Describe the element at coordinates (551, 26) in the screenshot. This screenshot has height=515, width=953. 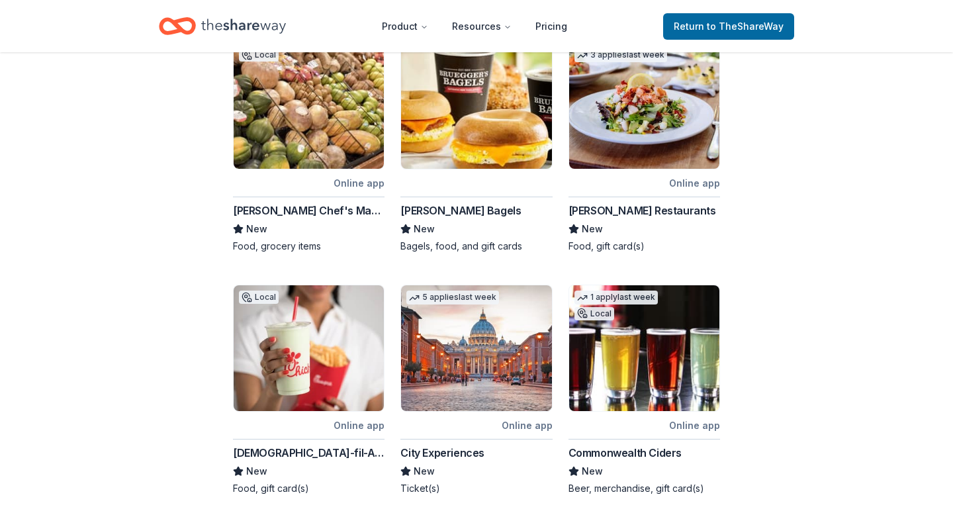
I see `a: Pricing` at that location.